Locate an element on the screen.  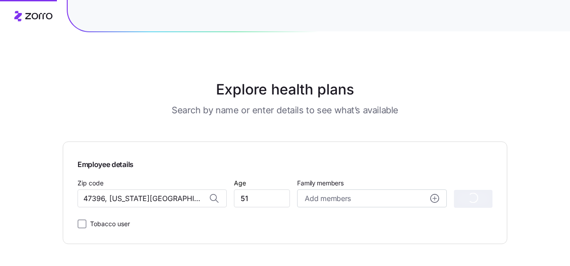
span: Add members is located at coordinates (328, 199).